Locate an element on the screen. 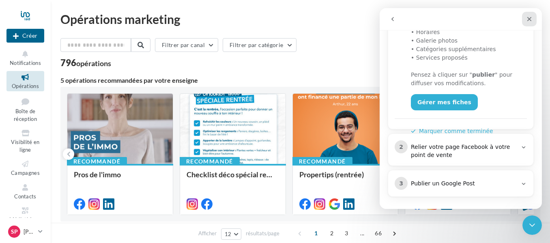 The height and width of the screenshot is (243, 550). div: • Services proposés is located at coordinates (86, 49).